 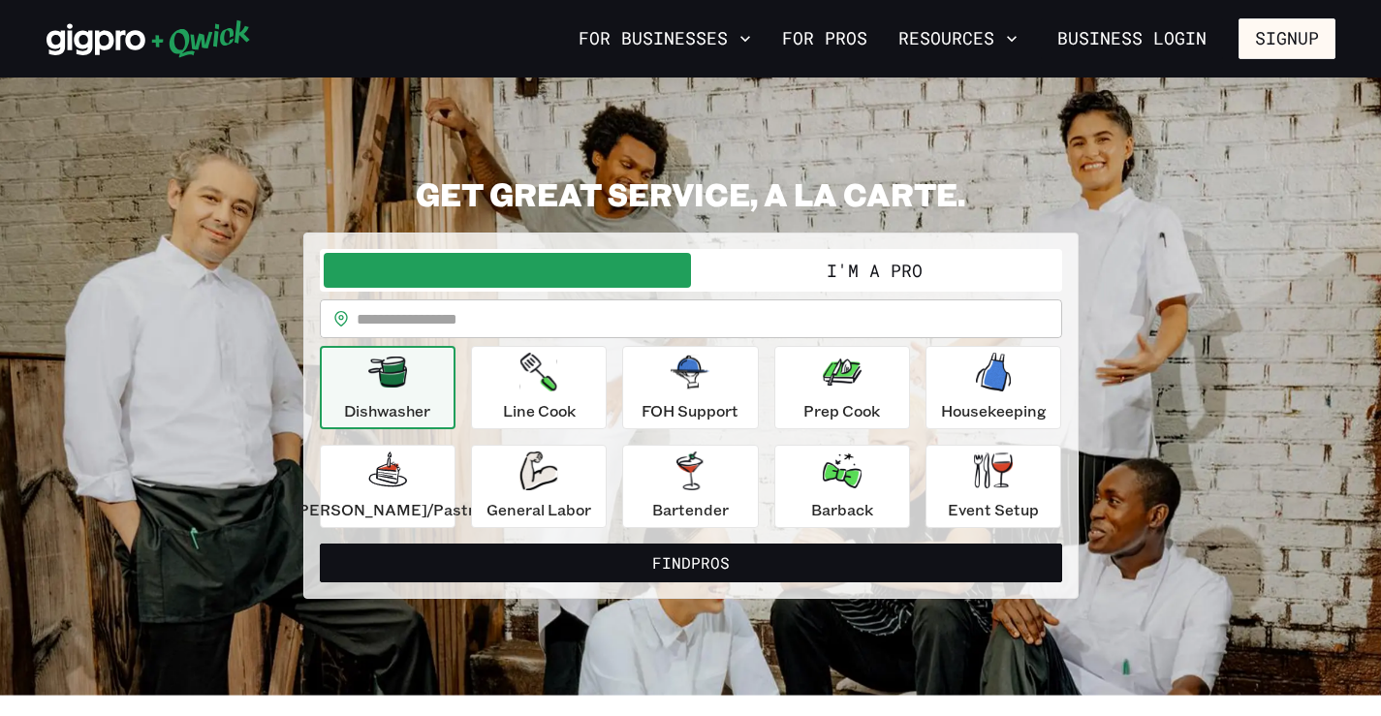 What do you see at coordinates (994, 487) in the screenshot?
I see `button: Event Setup` at bounding box center [994, 487].